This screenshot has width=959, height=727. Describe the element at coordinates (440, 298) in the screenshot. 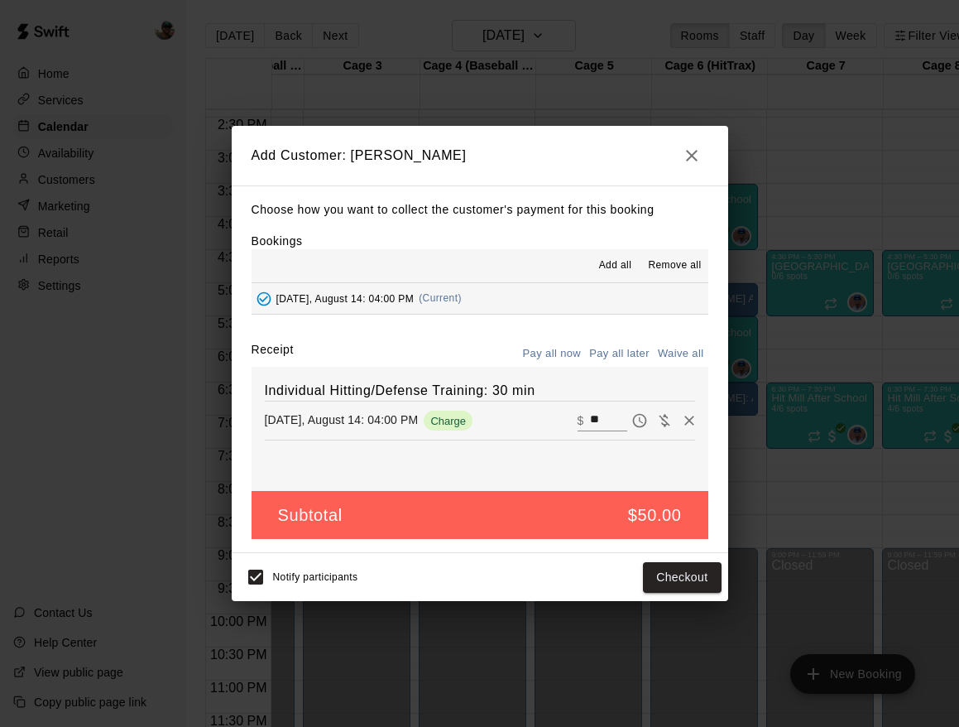

I see `span: (Current)` at that location.